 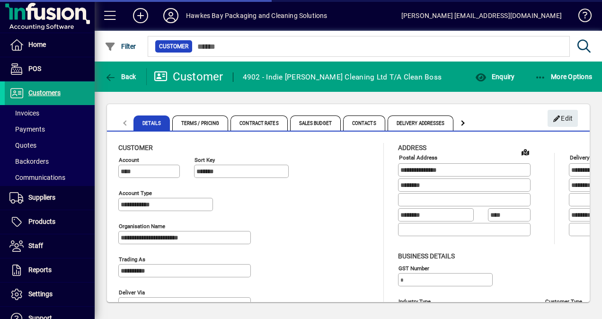 What do you see at coordinates (120, 77) in the screenshot?
I see `button: Back` at bounding box center [120, 77].